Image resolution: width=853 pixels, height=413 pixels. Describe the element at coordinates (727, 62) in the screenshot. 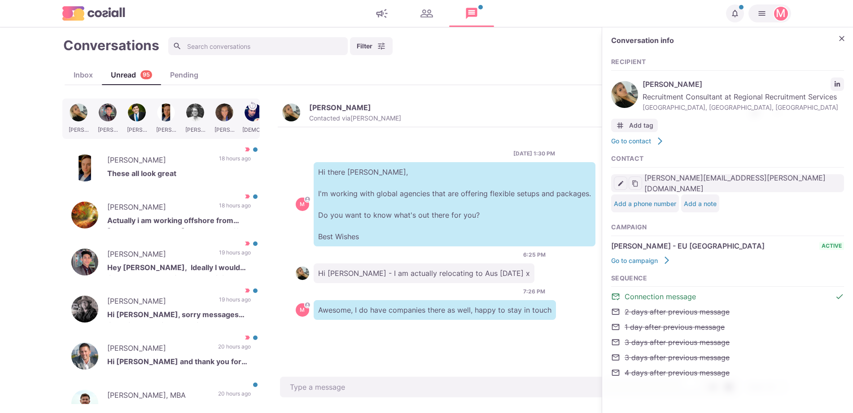

I see `h3: Recipient` at that location.